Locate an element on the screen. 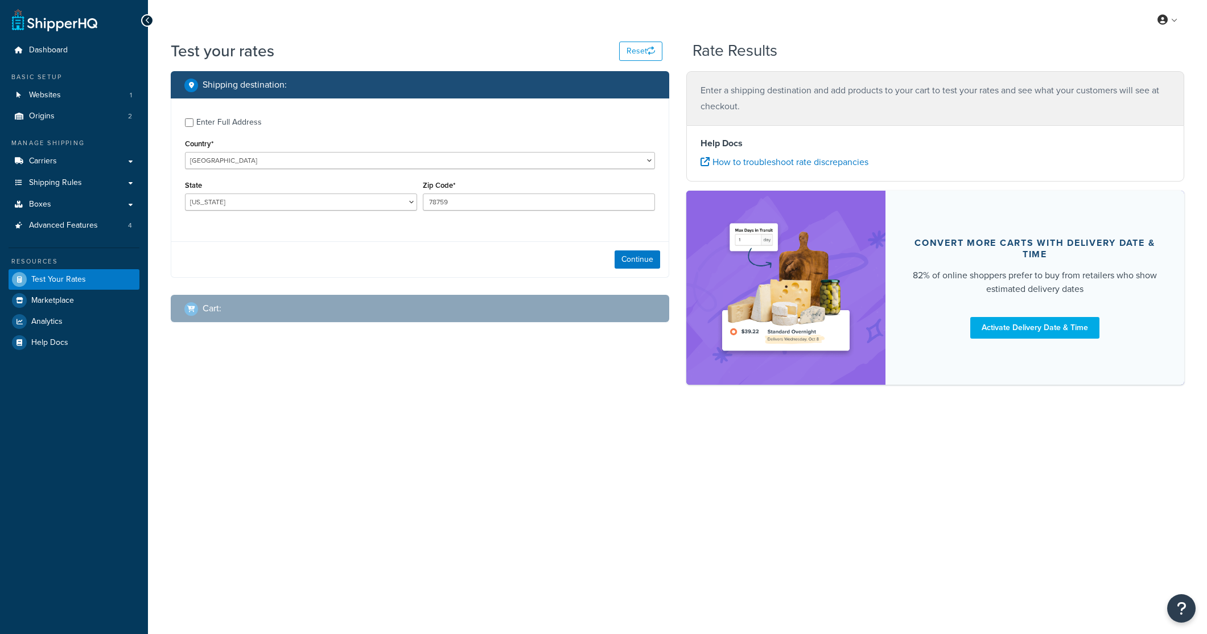 The width and height of the screenshot is (1207, 634). span: 2 is located at coordinates (130, 116).